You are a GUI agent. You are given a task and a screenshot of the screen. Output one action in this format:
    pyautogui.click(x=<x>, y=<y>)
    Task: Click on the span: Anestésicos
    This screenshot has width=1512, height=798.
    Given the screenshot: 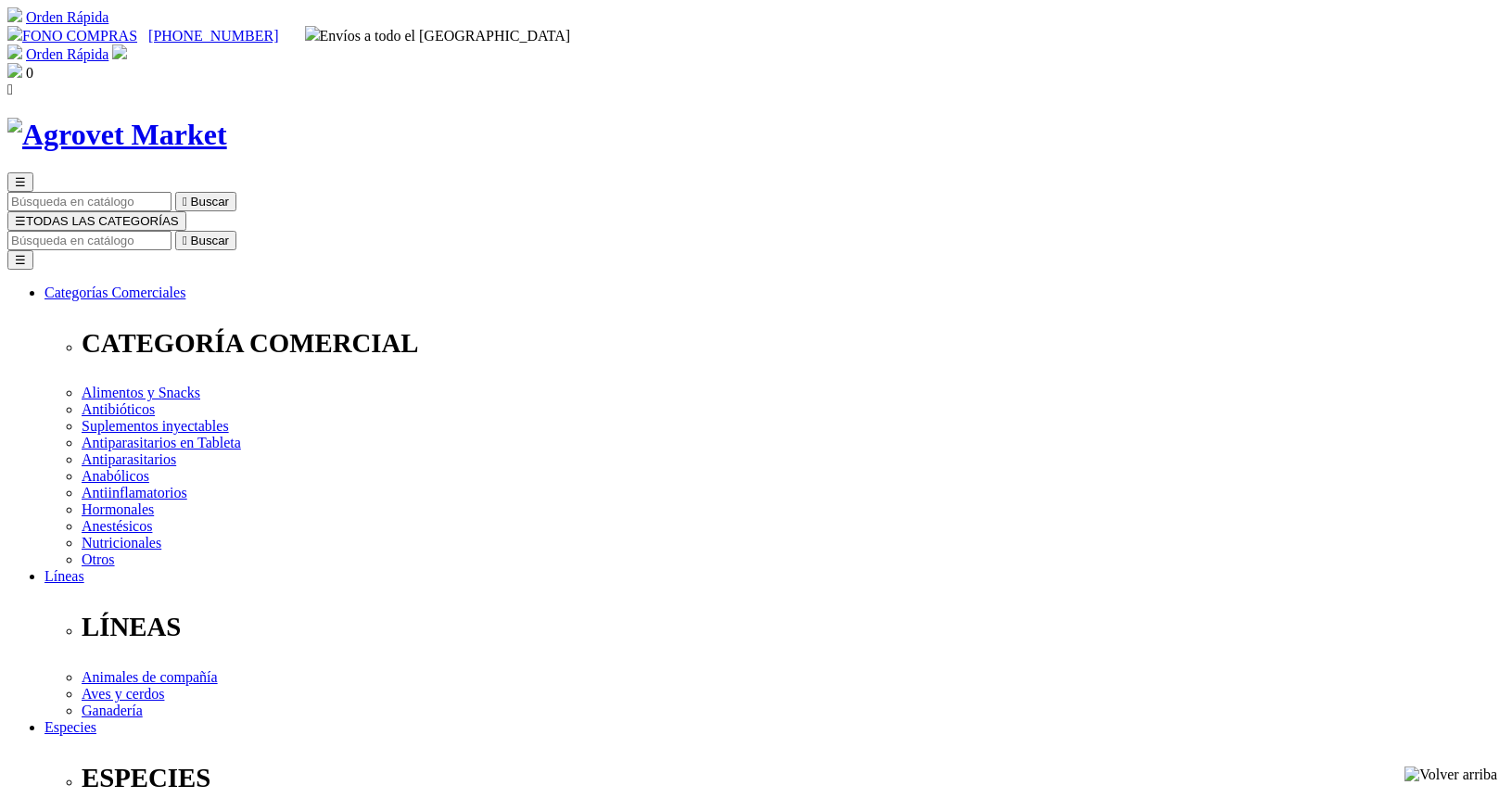 What is the action you would take?
    pyautogui.click(x=117, y=526)
    